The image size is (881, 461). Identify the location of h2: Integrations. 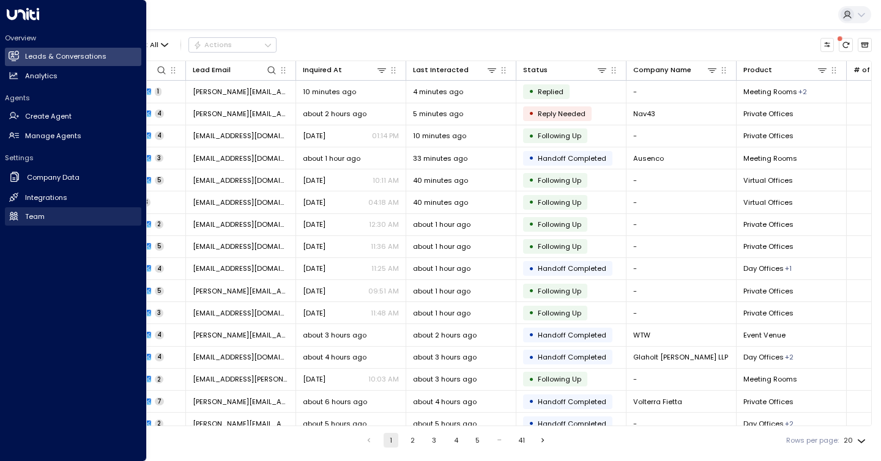
(46, 198).